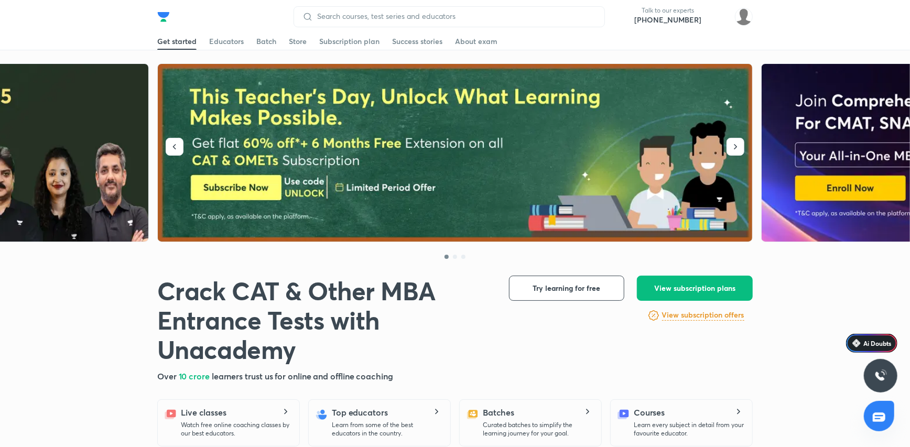 This screenshot has height=447, width=910. Describe the element at coordinates (168, 376) in the screenshot. I see `span: Over` at that location.